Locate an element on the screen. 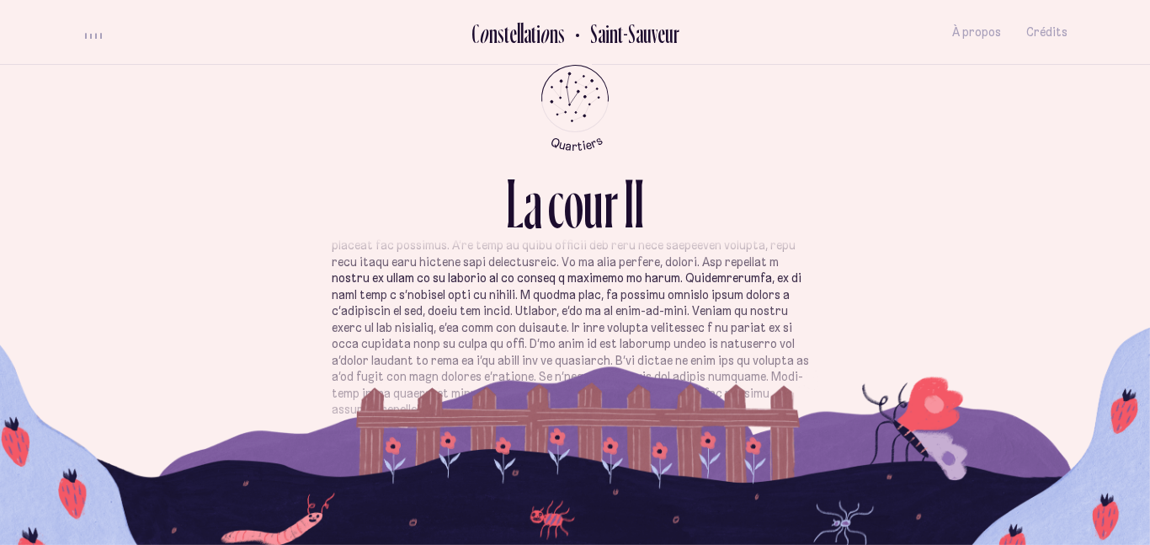 This screenshot has width=1150, height=545. div: i is located at coordinates (538, 33).